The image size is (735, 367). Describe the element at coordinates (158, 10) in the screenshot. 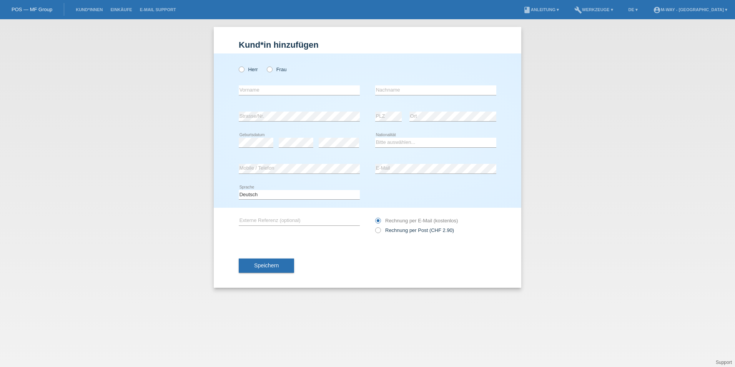

I see `a: E-Mail Support` at that location.